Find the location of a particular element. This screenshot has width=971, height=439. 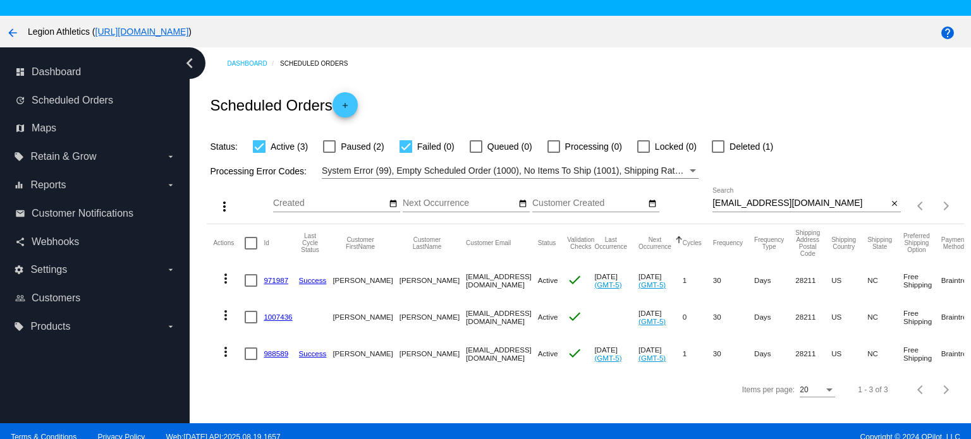

i: dashboard is located at coordinates (20, 72).